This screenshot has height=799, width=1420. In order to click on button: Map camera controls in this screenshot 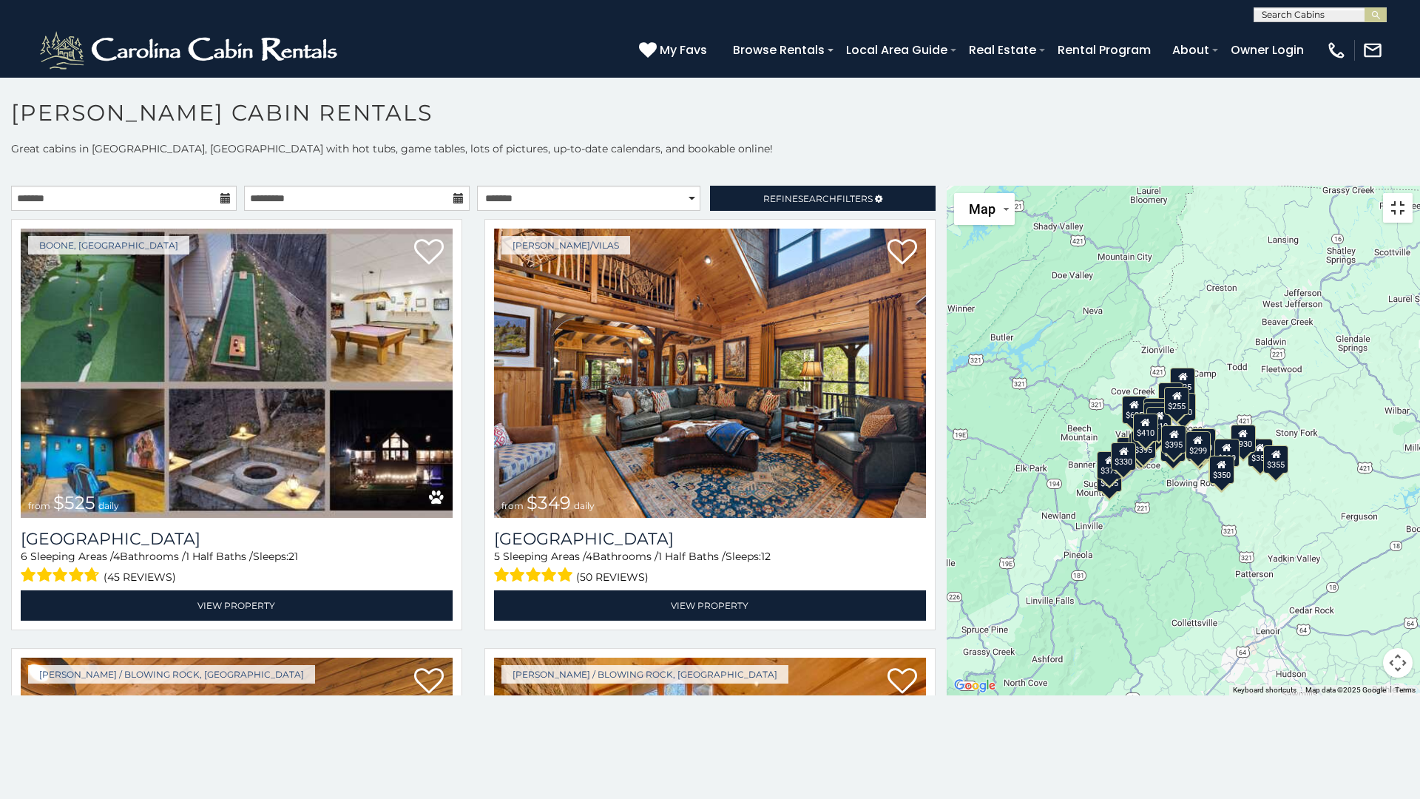, I will do `click(1398, 663)`.